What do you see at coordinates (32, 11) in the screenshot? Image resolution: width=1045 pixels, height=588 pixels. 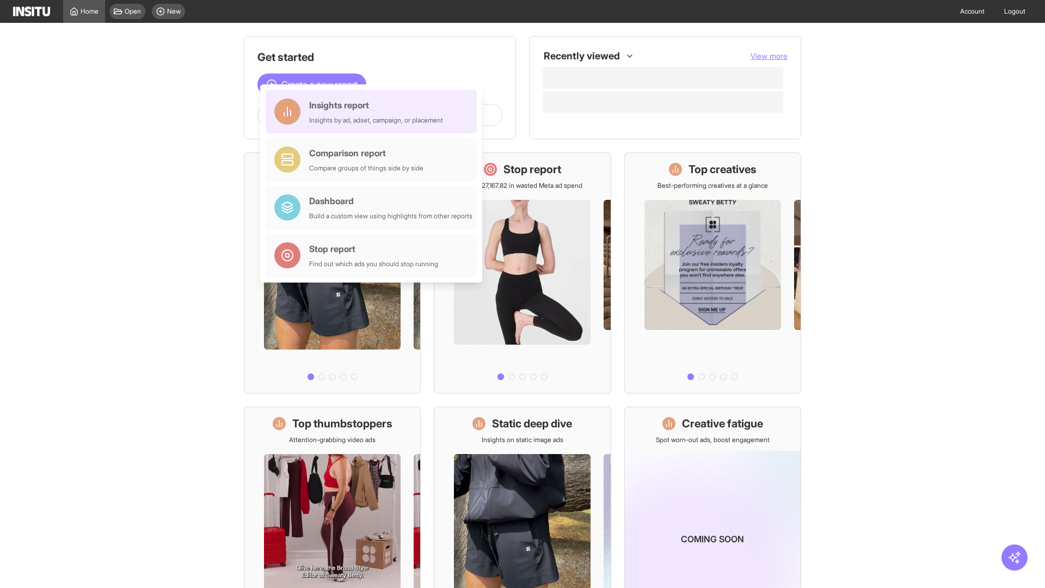 I see `img: Logo` at bounding box center [32, 11].